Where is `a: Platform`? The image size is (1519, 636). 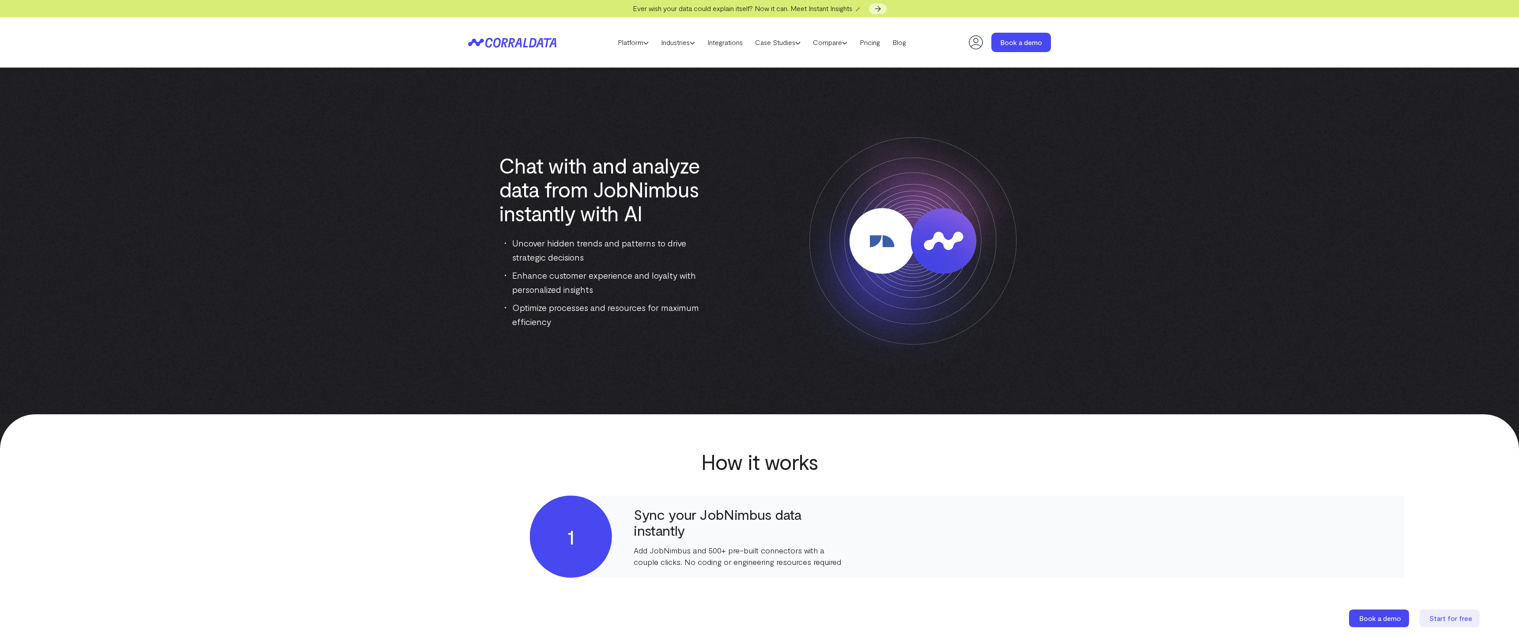
a: Platform is located at coordinates (633, 42).